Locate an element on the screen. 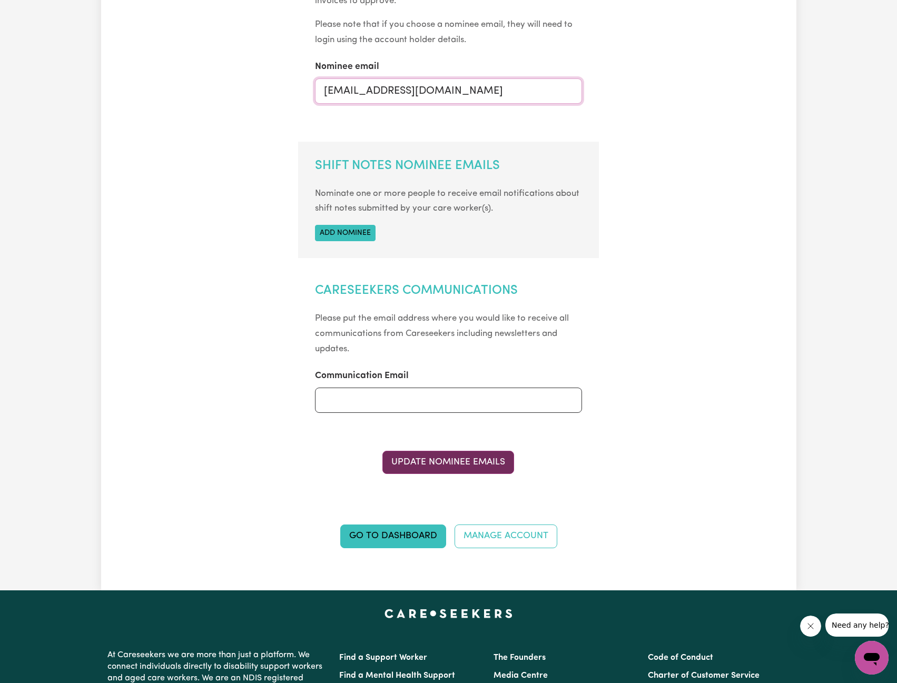 Image resolution: width=897 pixels, height=683 pixels. a: Manage Account is located at coordinates (506, 536).